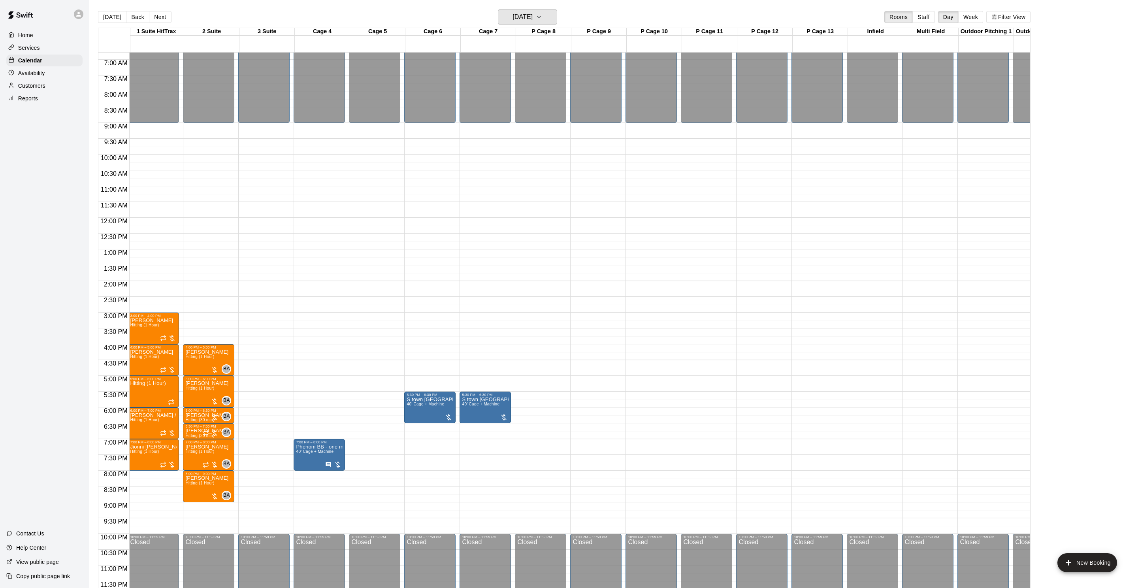 Image resolution: width=1138 pixels, height=588 pixels. What do you see at coordinates (267, 32) in the screenshot?
I see `div: 3 Suite` at bounding box center [267, 32].